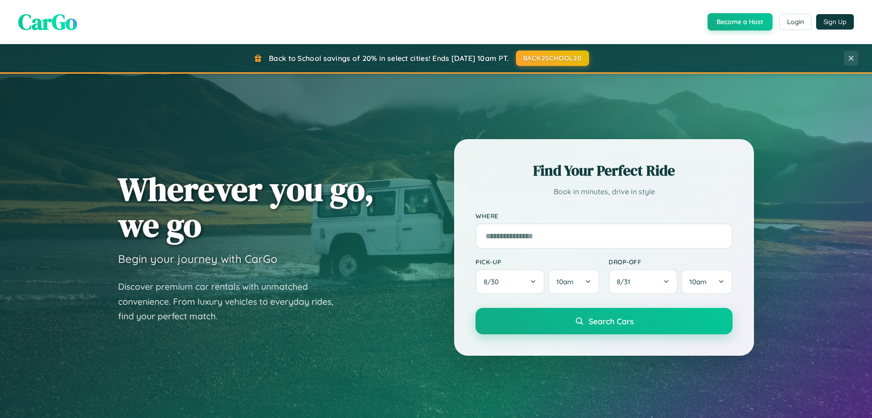 Image resolution: width=872 pixels, height=418 pixels. What do you see at coordinates (604, 215) in the screenshot?
I see `label: Where` at bounding box center [604, 215].